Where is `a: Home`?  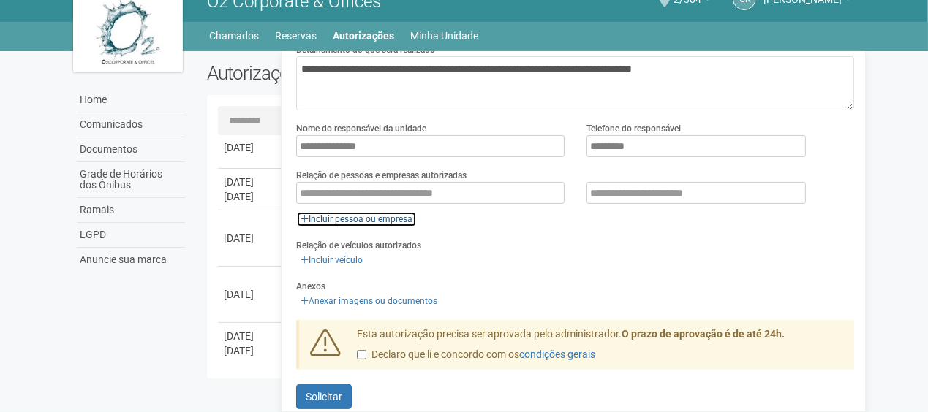 a: Home is located at coordinates (131, 100).